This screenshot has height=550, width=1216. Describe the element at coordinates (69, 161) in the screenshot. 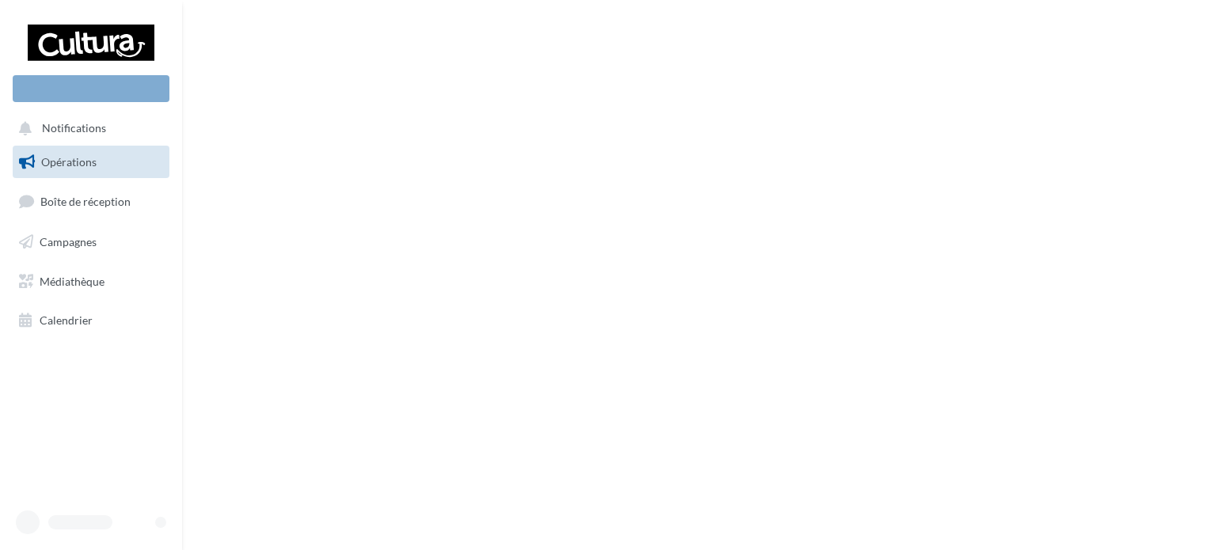

I see `span: Opérations` at that location.